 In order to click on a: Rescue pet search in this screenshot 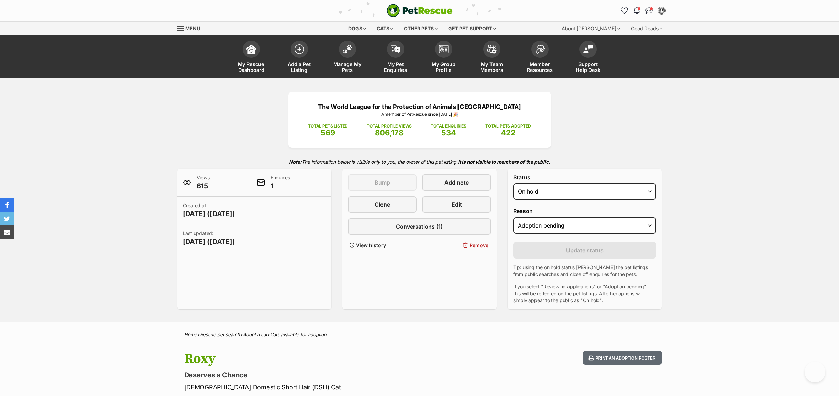, I will do `click(220, 335)`.